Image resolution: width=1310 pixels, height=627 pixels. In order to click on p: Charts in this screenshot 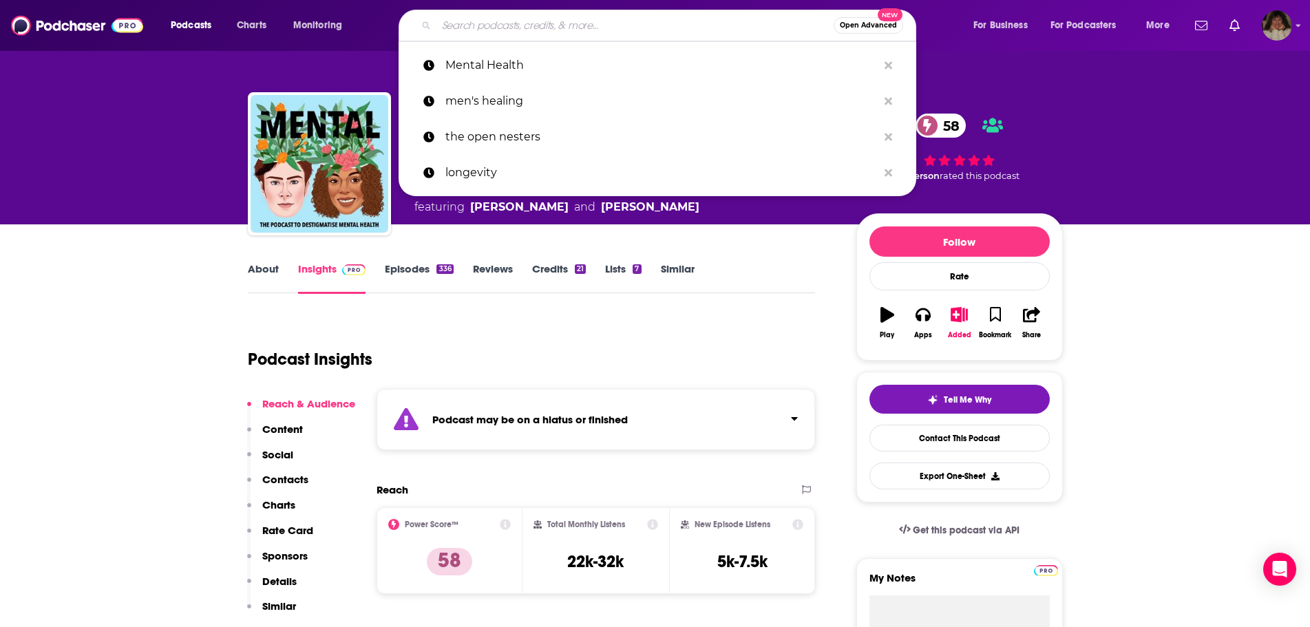, I will do `click(279, 505)`.